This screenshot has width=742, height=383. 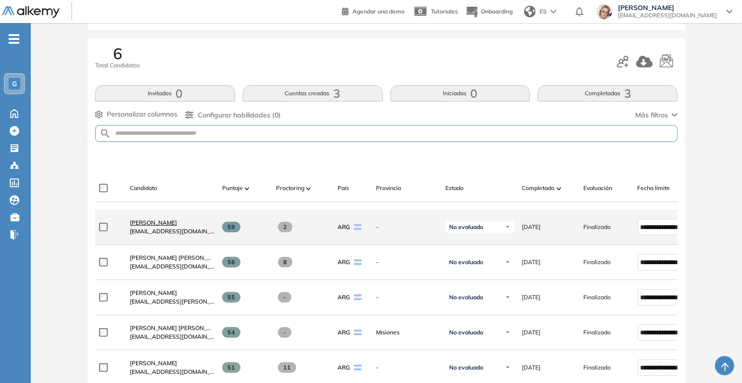 I want to click on button: Más filtros, so click(x=656, y=115).